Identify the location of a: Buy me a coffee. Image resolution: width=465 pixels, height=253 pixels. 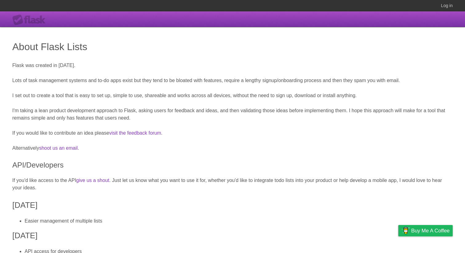
(425, 230).